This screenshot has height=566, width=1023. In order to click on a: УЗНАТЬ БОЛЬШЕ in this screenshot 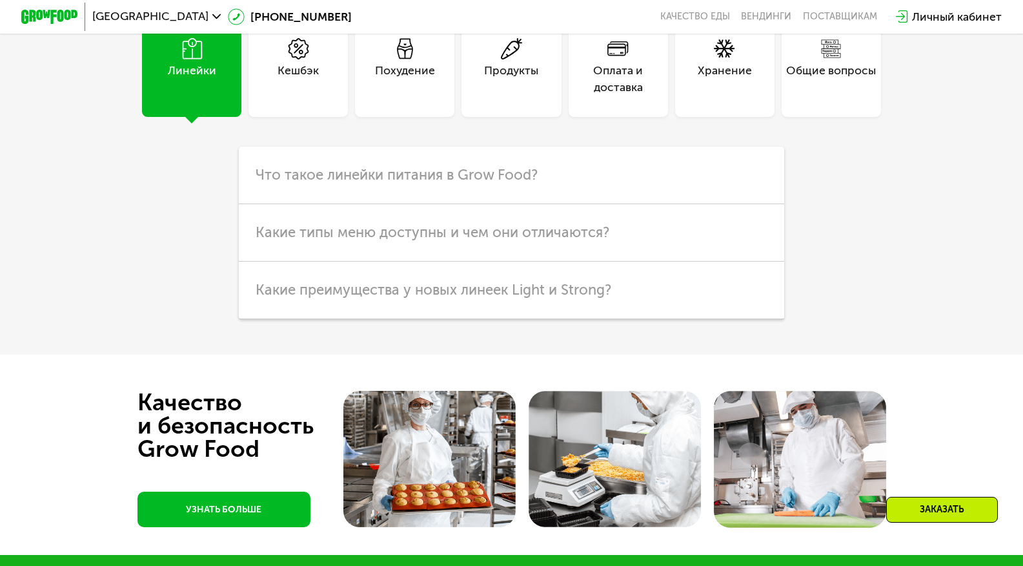, I will do `click(224, 509)`.